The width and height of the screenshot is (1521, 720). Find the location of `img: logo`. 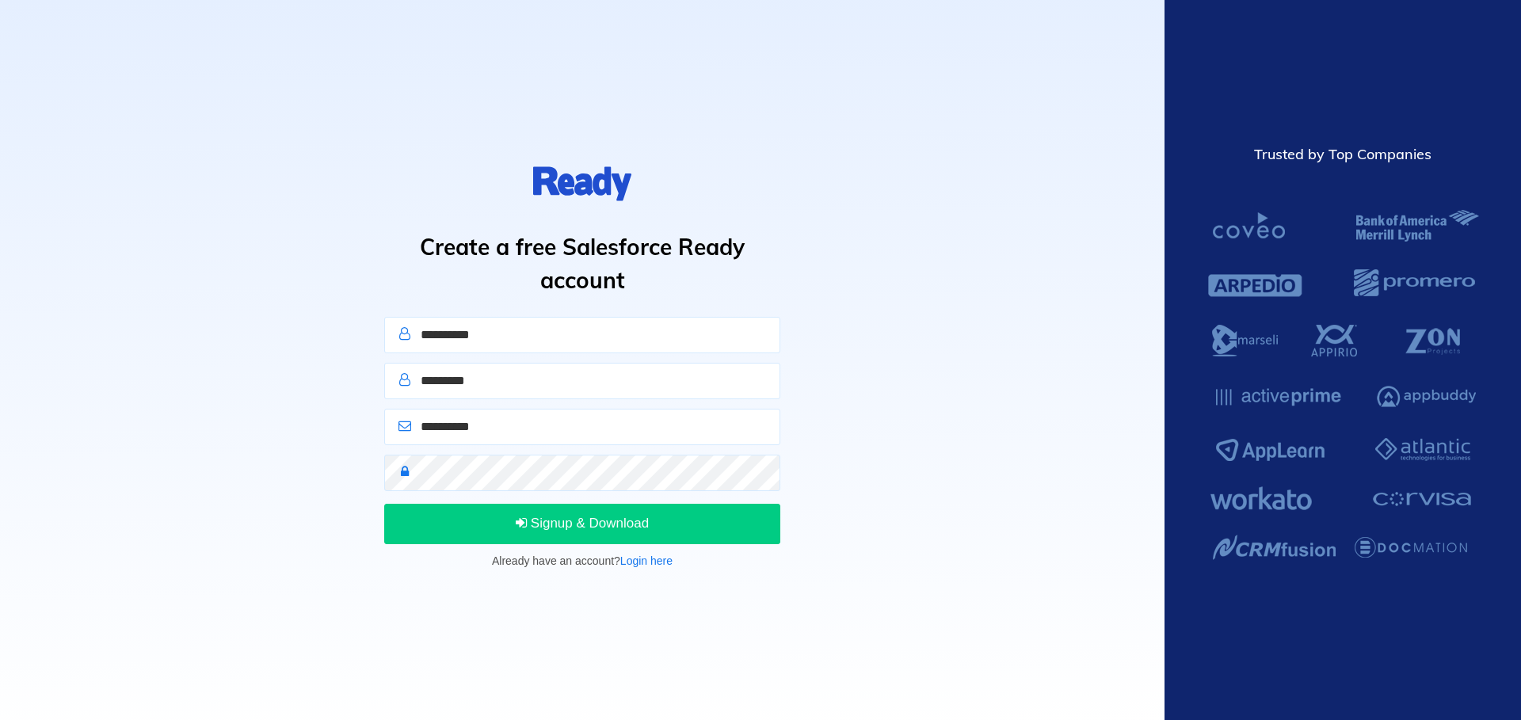

img: logo is located at coordinates (582, 184).